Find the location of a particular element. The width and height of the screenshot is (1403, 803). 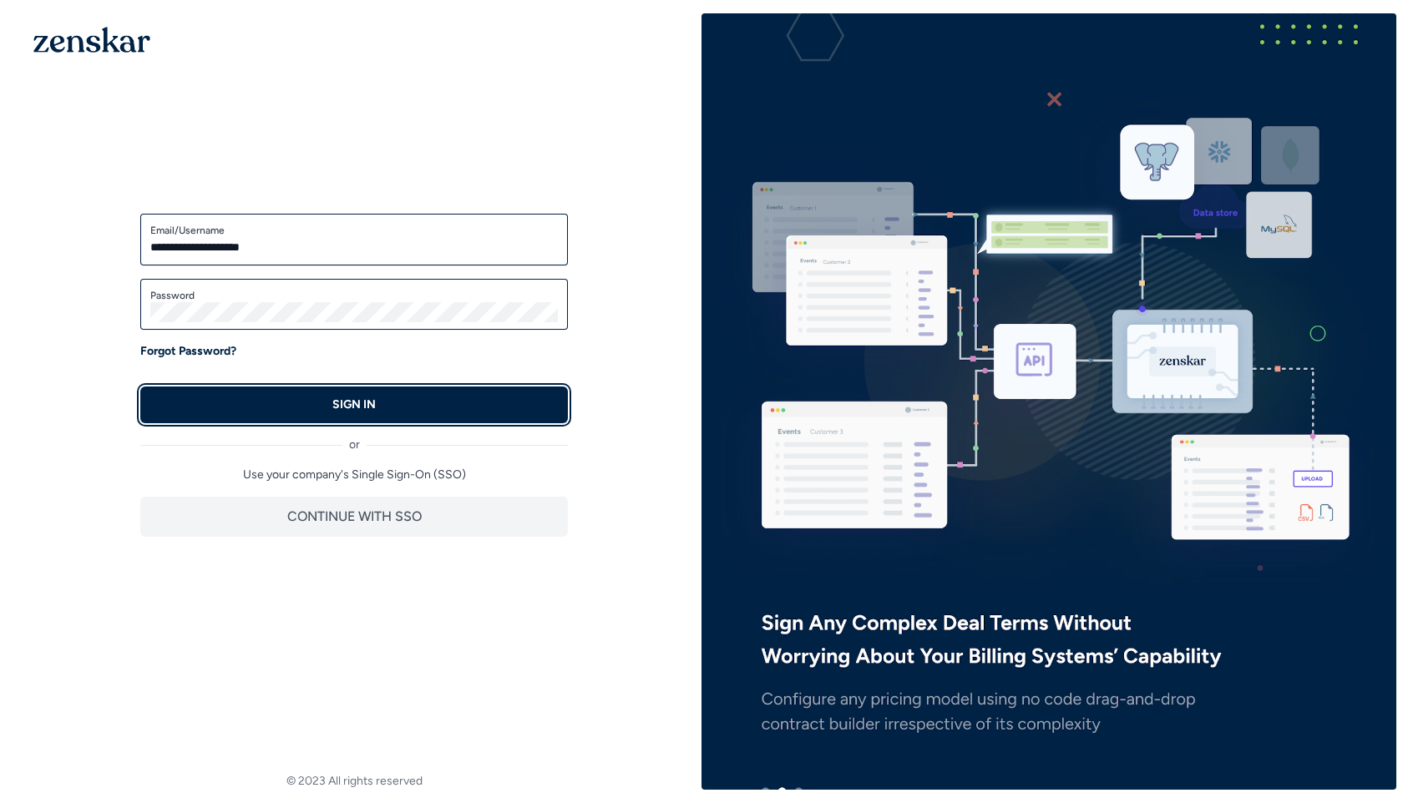

p: Use your company's Single Sign-On (SSO) is located at coordinates (354, 475).